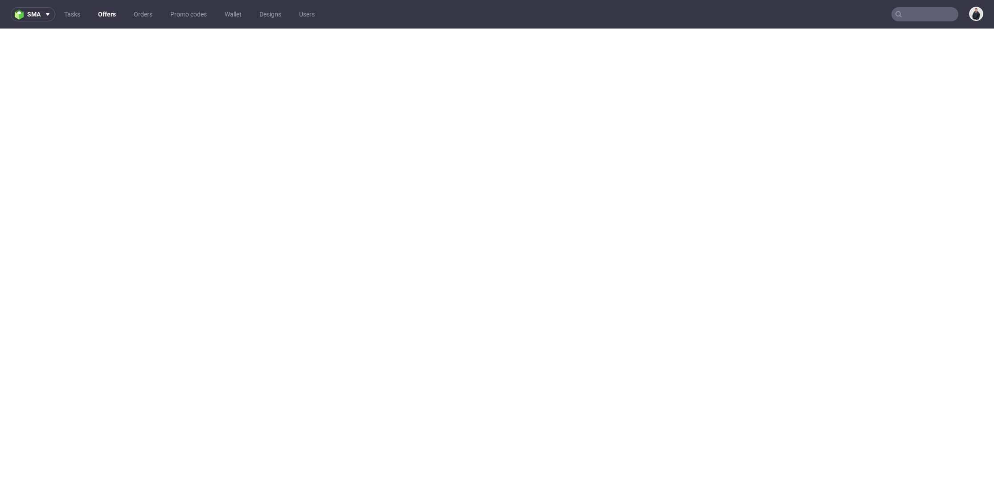  I want to click on span: sma, so click(34, 14).